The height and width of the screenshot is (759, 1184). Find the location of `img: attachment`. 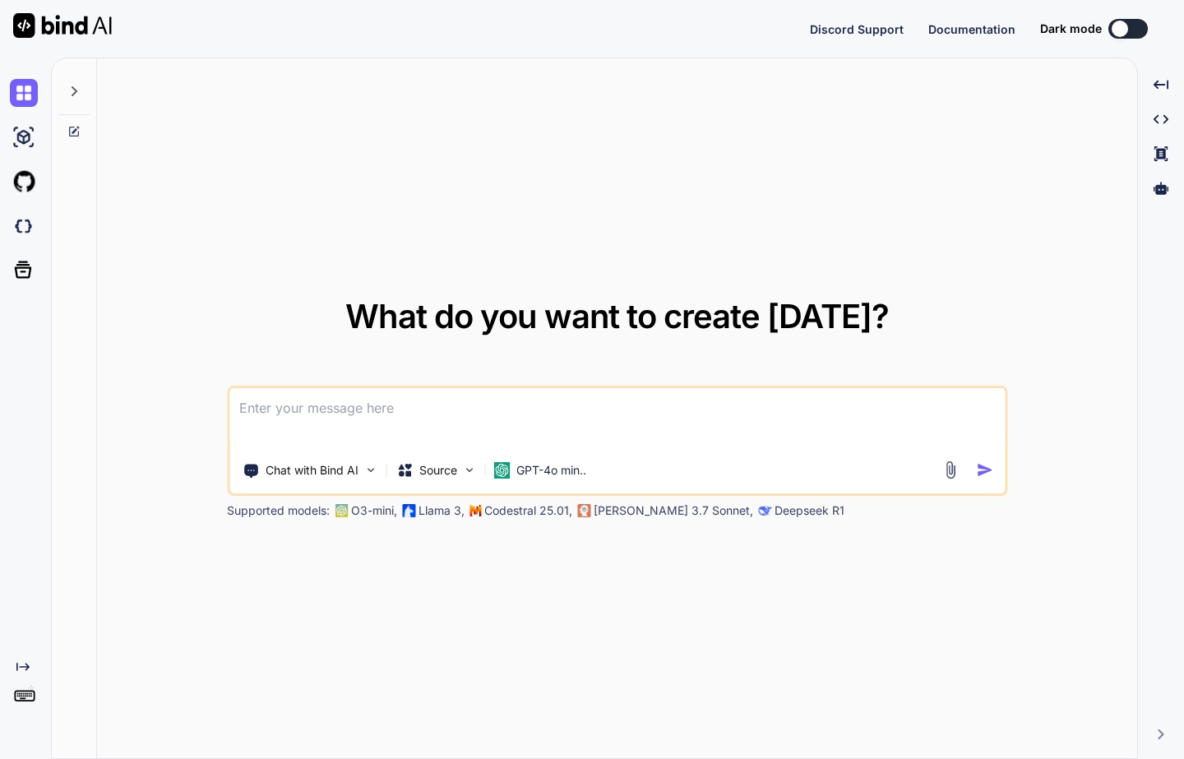

img: attachment is located at coordinates (950, 470).